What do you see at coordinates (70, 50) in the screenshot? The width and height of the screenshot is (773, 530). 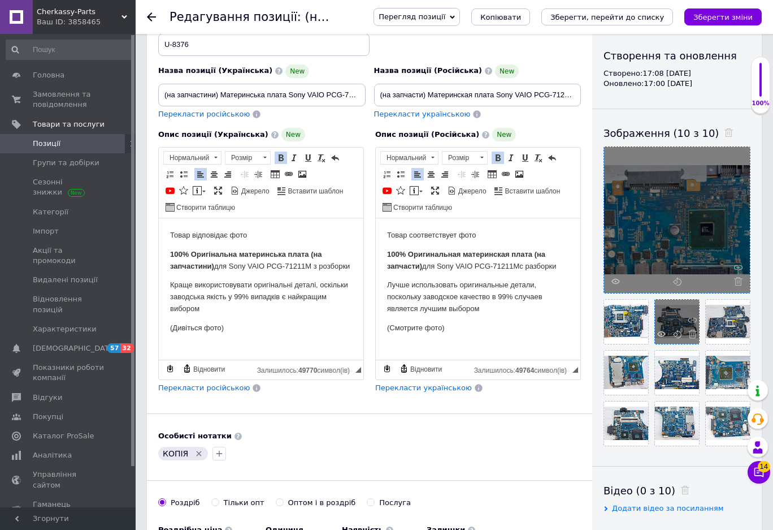 I see `input: Пошук` at bounding box center [70, 50].